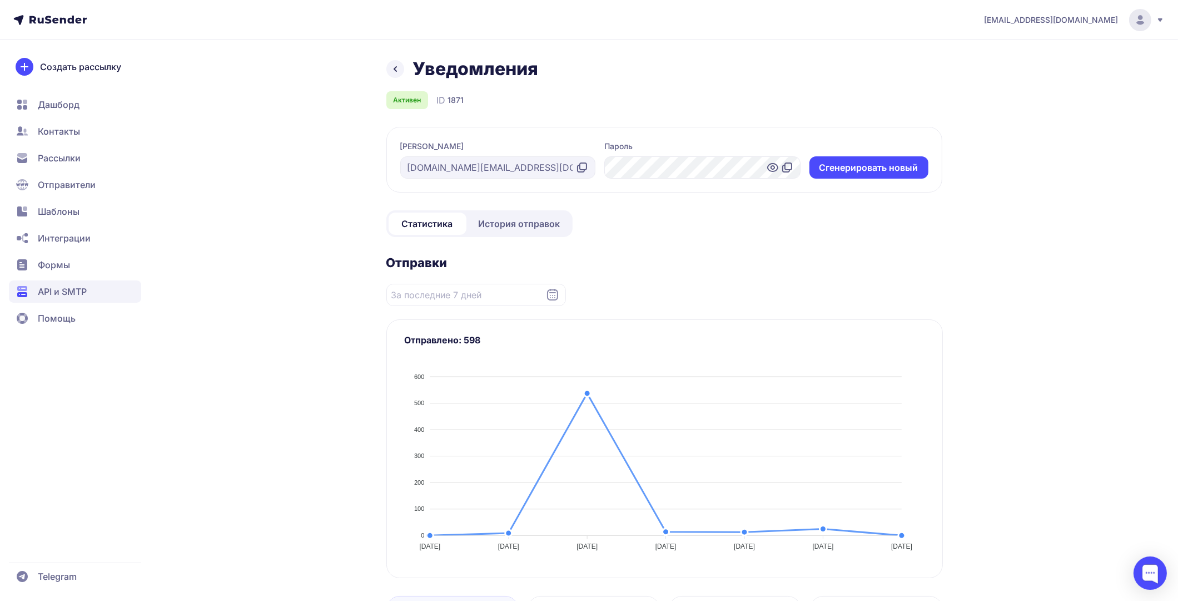 Image resolution: width=1178 pixels, height=601 pixels. Describe the element at coordinates (59, 131) in the screenshot. I see `span: Контакты` at that location.